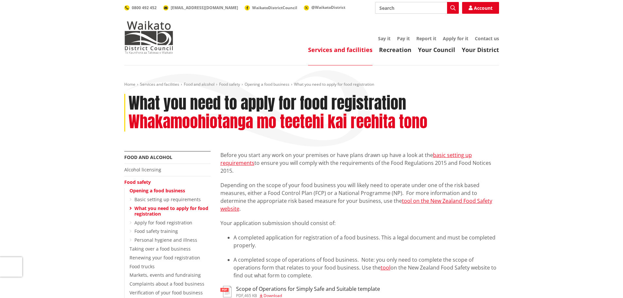  What do you see at coordinates (308, 289) in the screenshot?
I see `h3: Scope of Operations for Simply Safe and Suitable template` at bounding box center [308, 289].